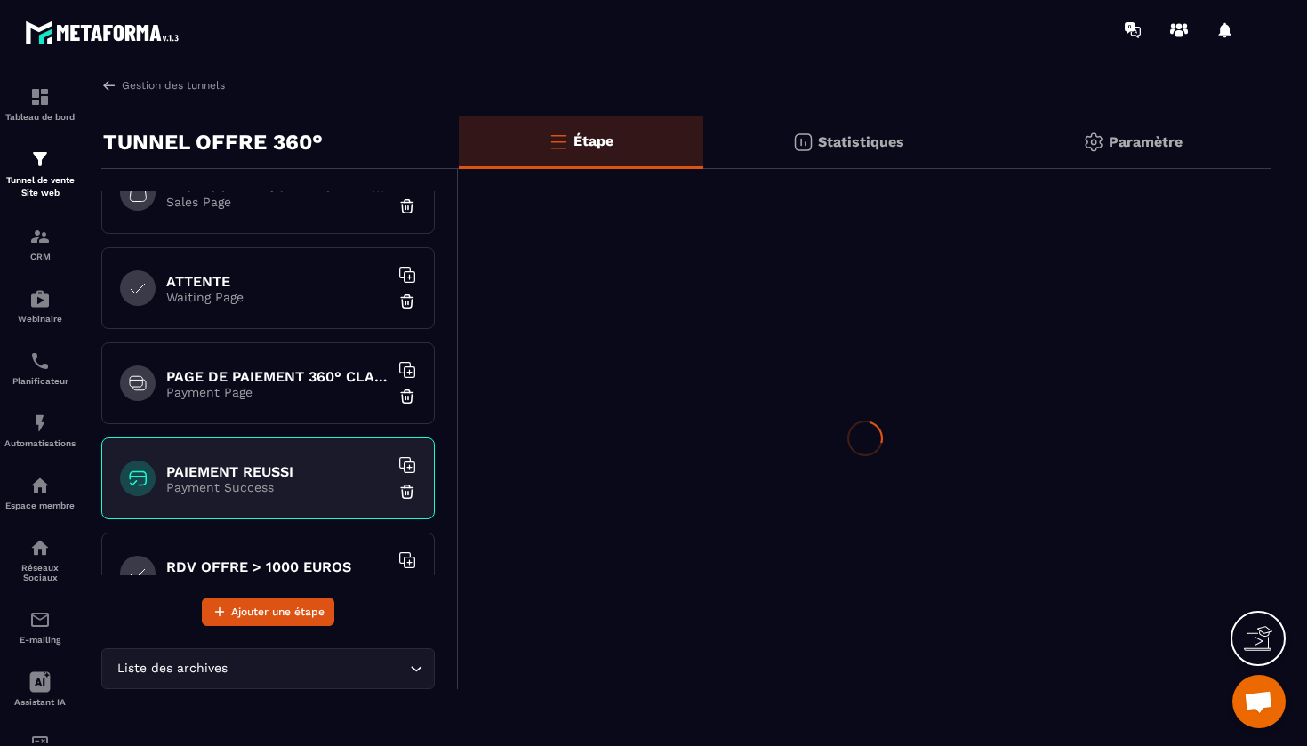  I want to click on img: stats.20deebd0.svg, so click(803, 142).